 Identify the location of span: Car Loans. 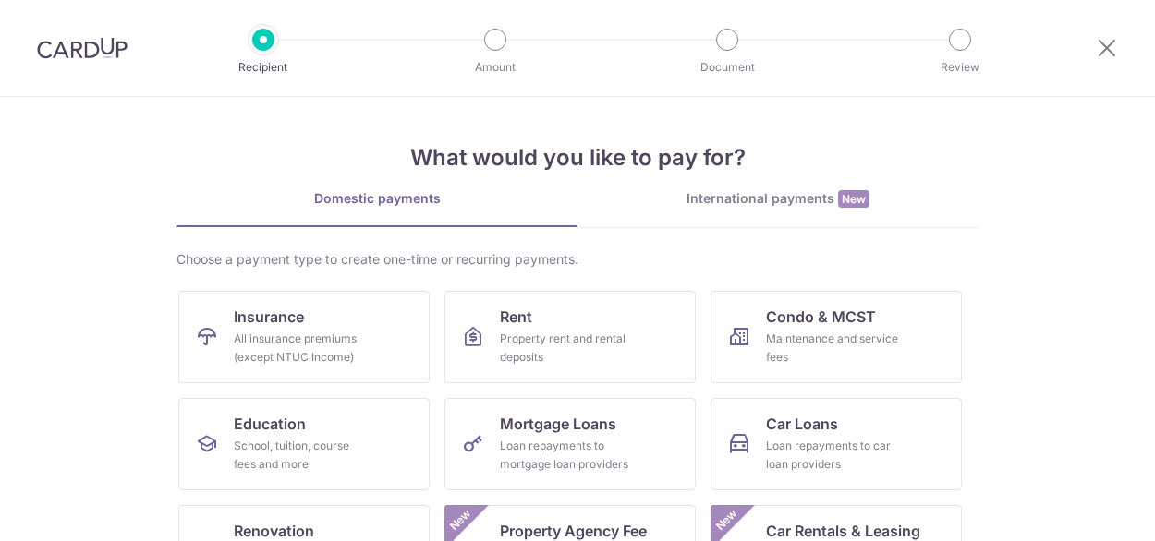
(802, 424).